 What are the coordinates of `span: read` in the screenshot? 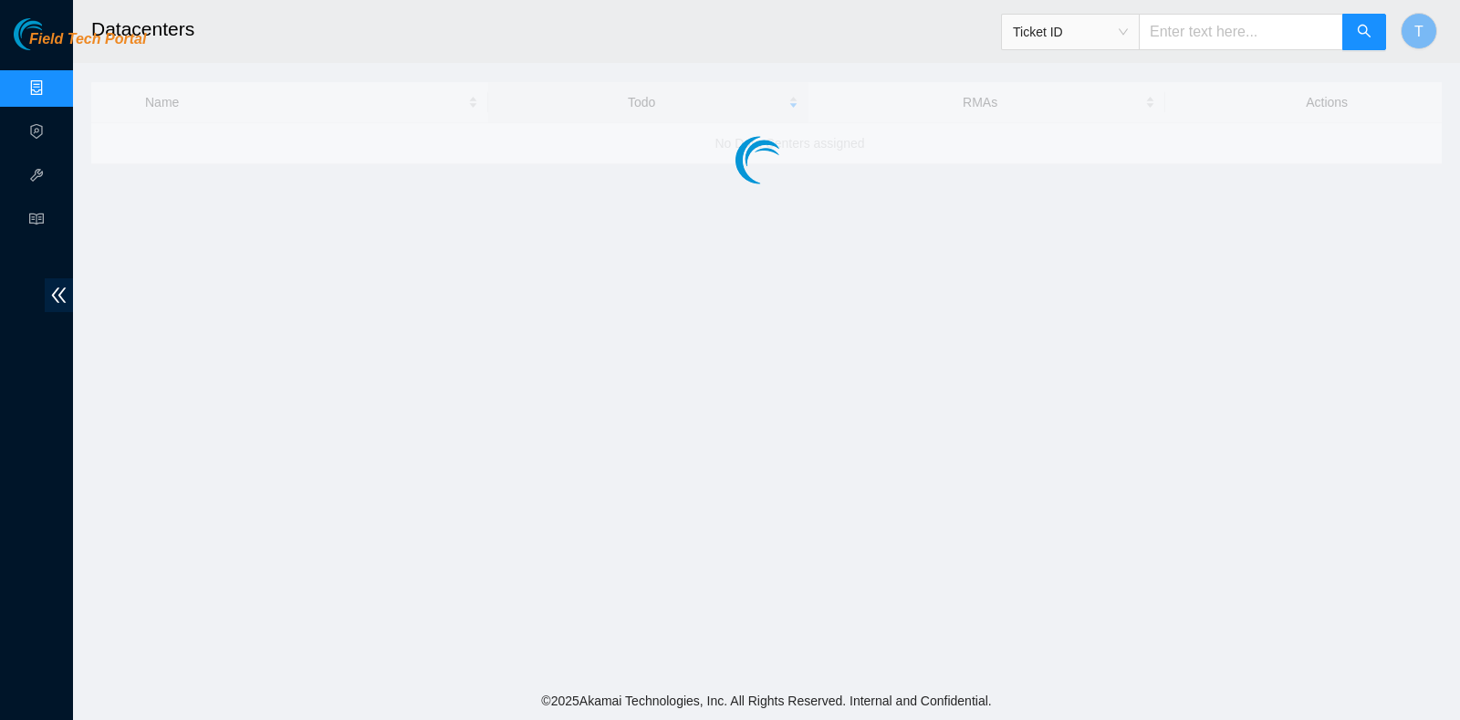 It's located at (37, 222).